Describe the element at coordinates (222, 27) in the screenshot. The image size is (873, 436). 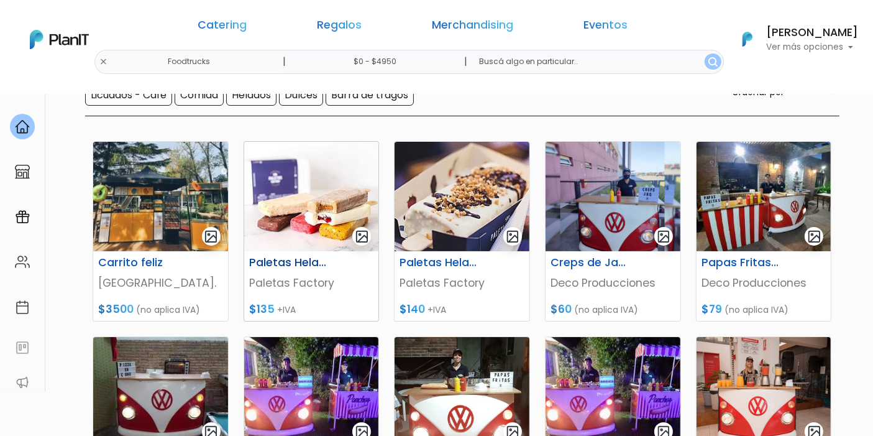
I see `a: Catering` at that location.